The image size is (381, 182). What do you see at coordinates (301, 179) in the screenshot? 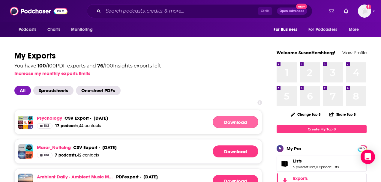
I see `span: Exports` at bounding box center [301, 179].